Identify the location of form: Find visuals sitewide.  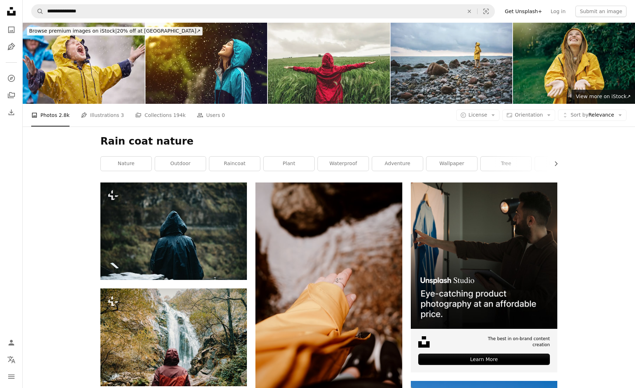
(263, 11).